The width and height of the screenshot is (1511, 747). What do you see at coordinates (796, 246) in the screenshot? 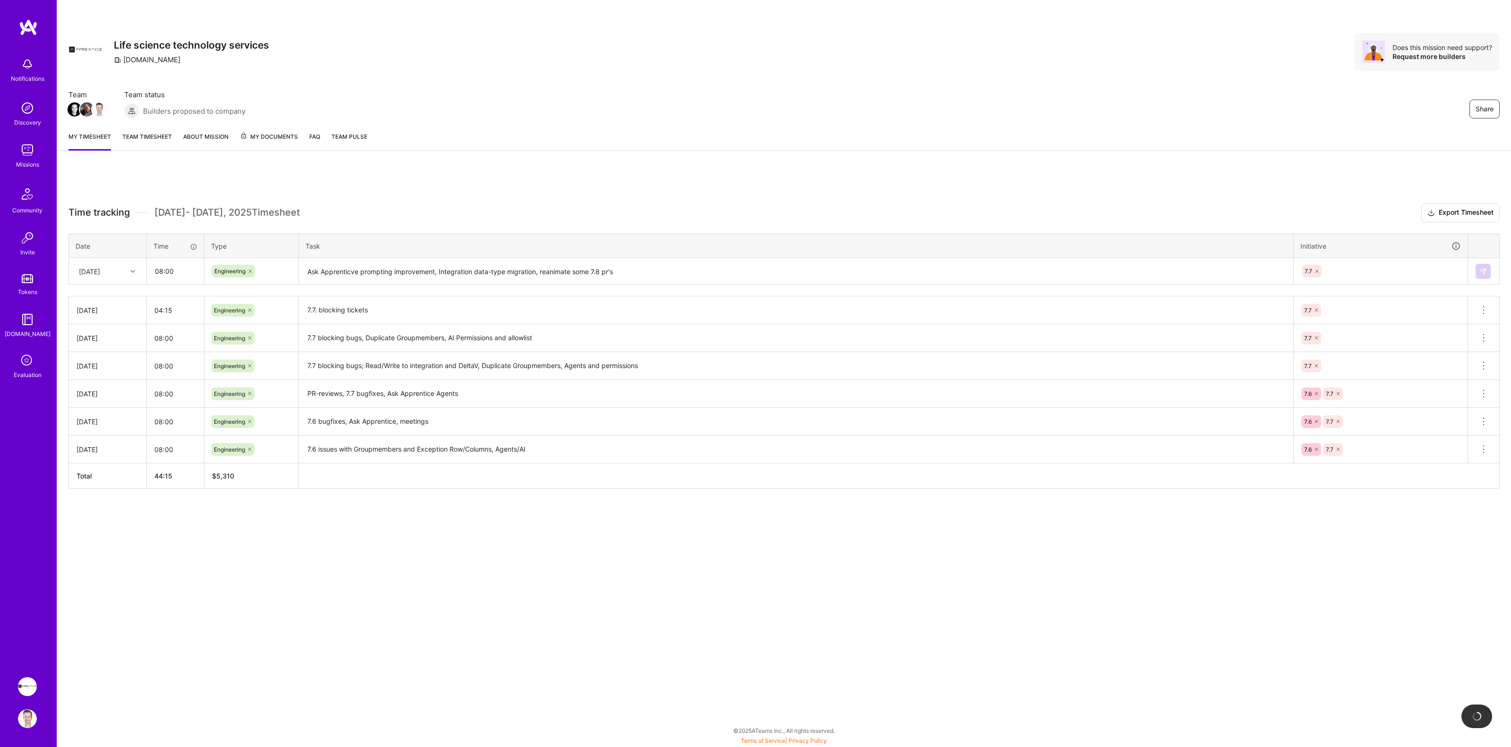
I see `th: Task` at bounding box center [796, 246].